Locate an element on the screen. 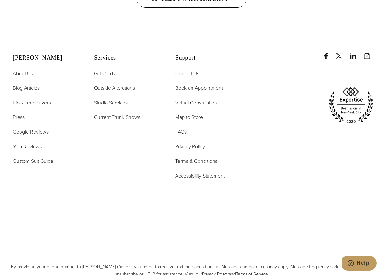  a: Accessibility Statement is located at coordinates (200, 176).